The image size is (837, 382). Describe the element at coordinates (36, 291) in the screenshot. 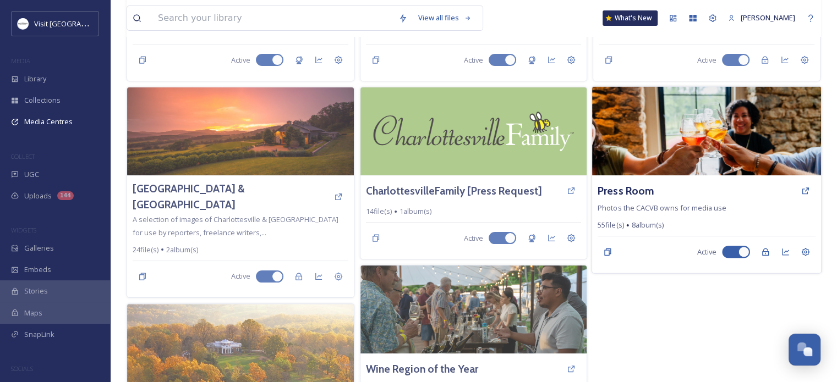

I see `span: Stories` at that location.